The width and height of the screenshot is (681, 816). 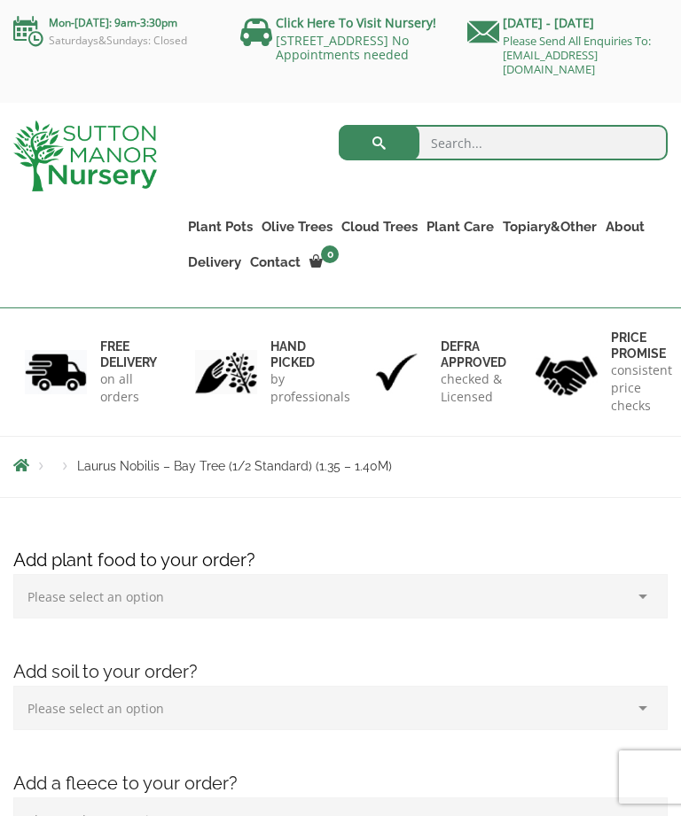 What do you see at coordinates (473, 388) in the screenshot?
I see `p: checked & Licensed` at bounding box center [473, 388].